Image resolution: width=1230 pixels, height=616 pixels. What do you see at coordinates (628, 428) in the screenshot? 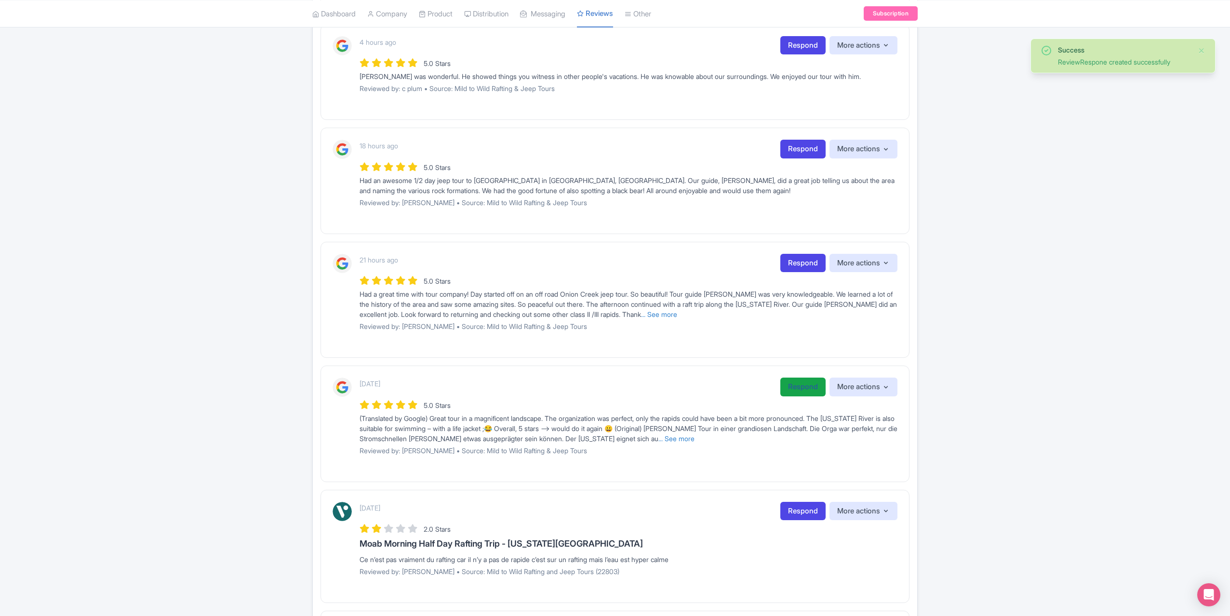
I see `div: (Translated by Google) Great tour in a magnificent landscape. The organization was perfect, only ...` at bounding box center [628, 428].